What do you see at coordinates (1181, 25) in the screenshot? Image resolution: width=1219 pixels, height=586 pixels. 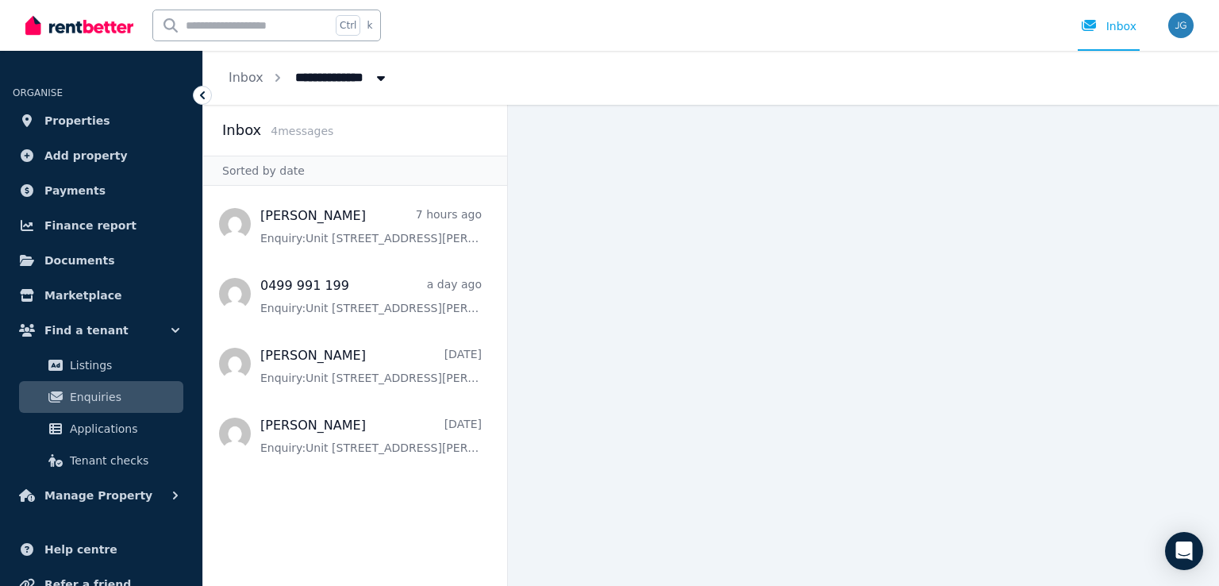 I see `img: Julian Garness` at bounding box center [1181, 25].